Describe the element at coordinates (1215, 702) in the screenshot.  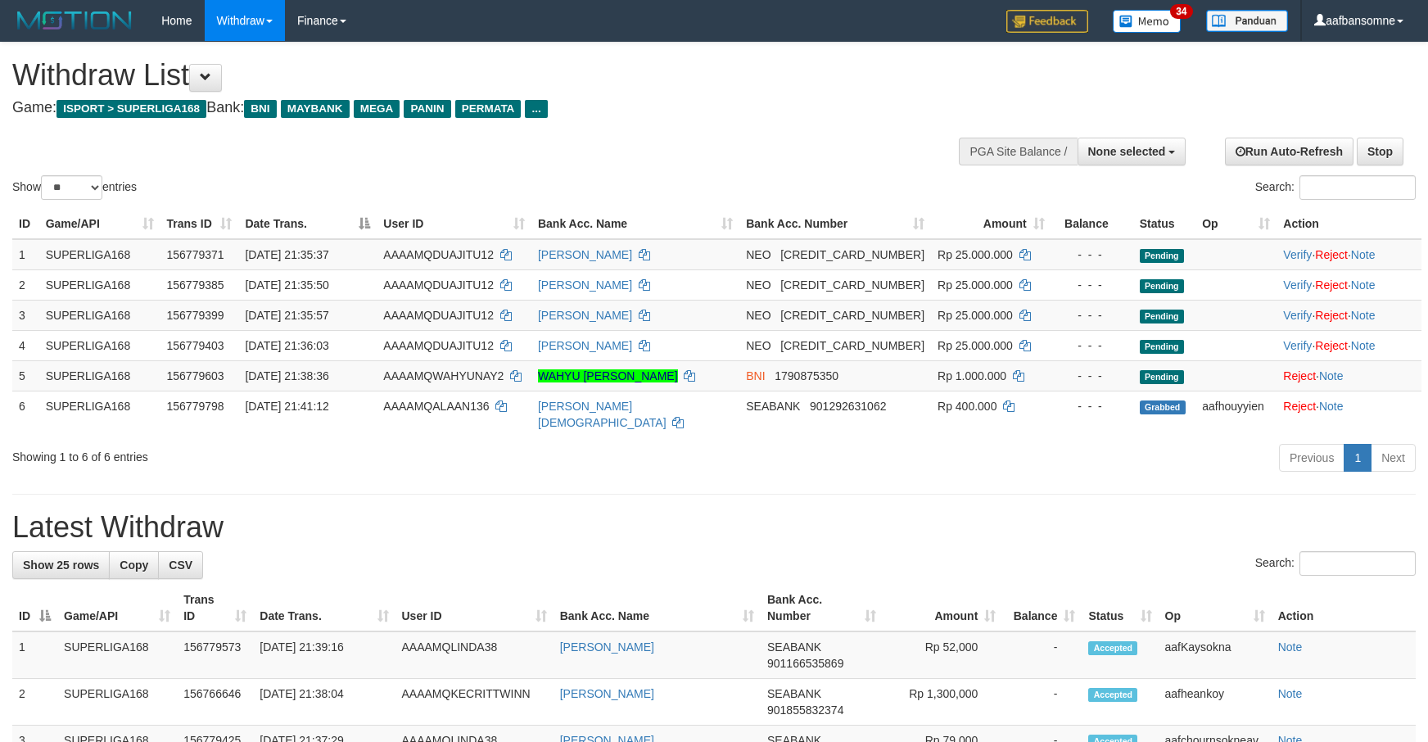
I see `td: aafheankoy` at that location.